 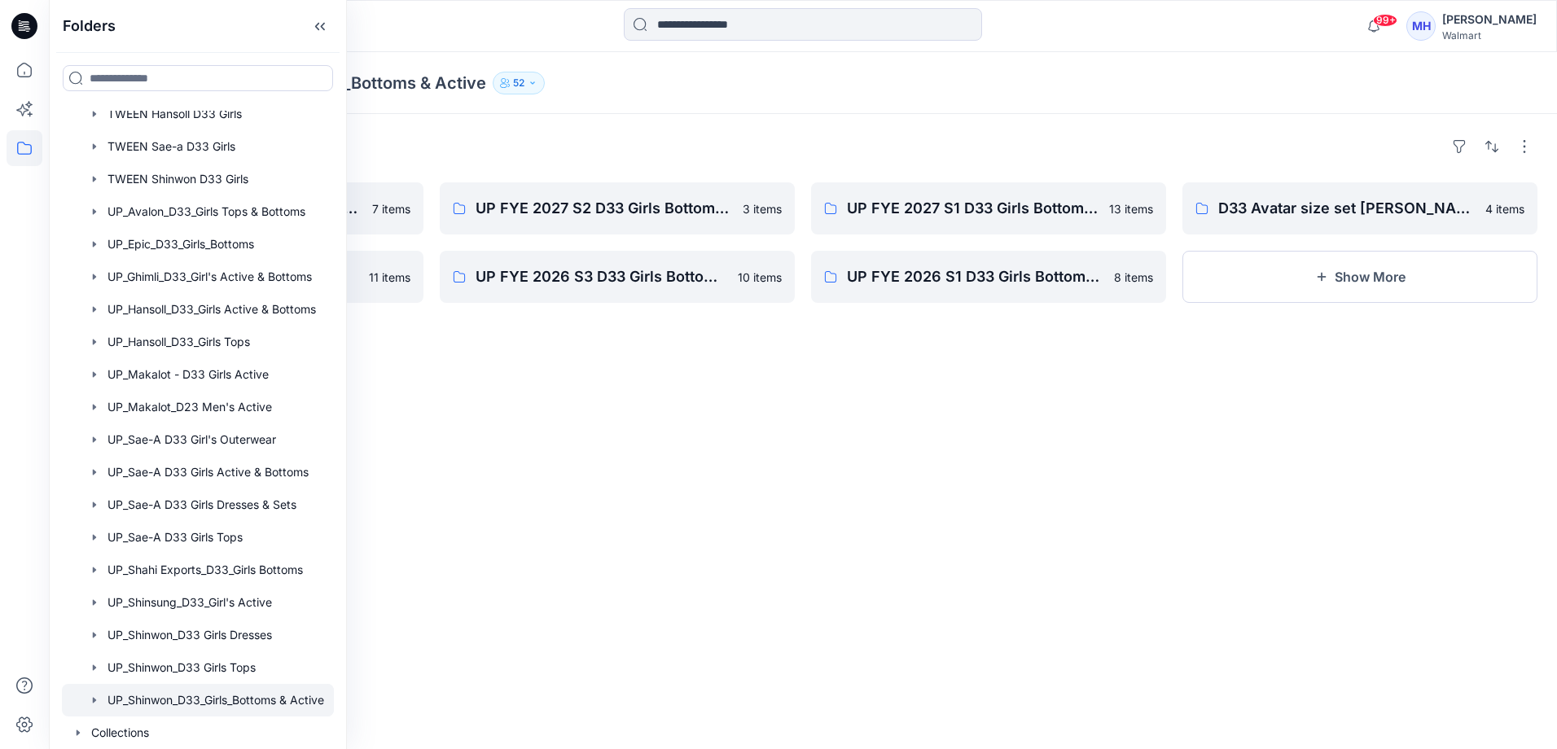 What do you see at coordinates (976, 277) in the screenshot?
I see `p: UP FYE 2026 S1 D33 Girls Bottoms Shinwon` at bounding box center [976, 277].